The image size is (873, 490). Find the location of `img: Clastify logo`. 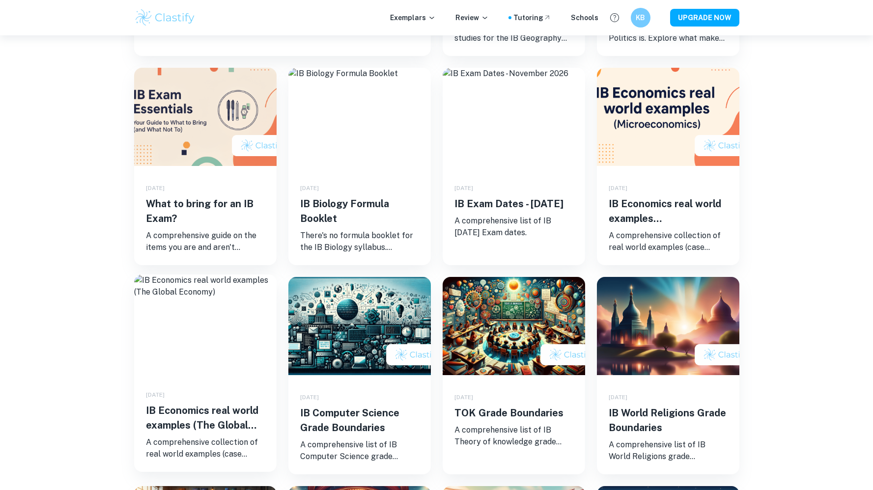

img: Clastify logo is located at coordinates (165, 18).